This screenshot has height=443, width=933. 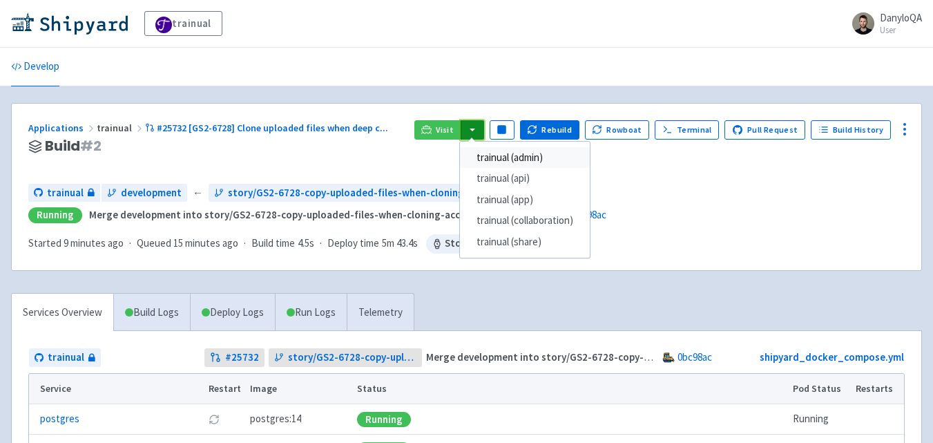 I want to click on a: Terminal, so click(x=686, y=130).